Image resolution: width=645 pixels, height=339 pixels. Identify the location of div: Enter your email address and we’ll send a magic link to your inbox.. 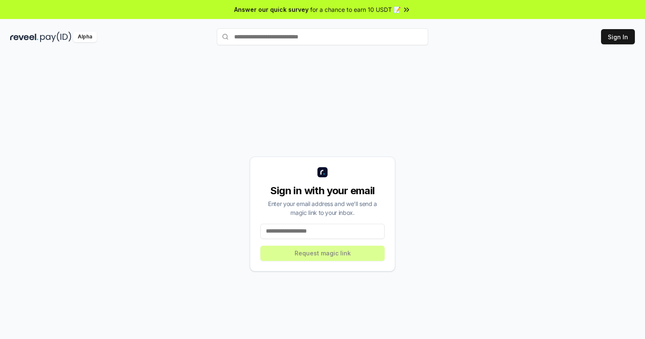
(323, 208).